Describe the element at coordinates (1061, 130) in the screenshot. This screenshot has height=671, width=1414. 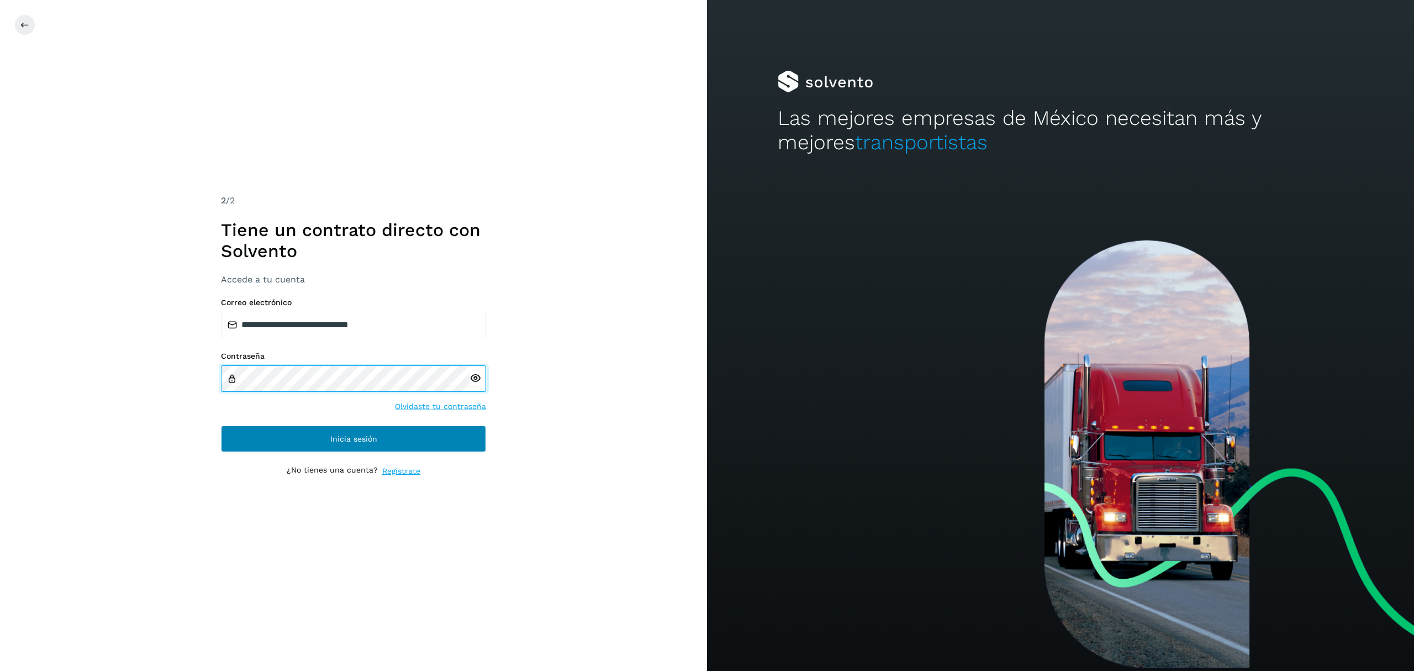
I see `h2: Las mejores empresas de México necesitan más y mejores` at that location.